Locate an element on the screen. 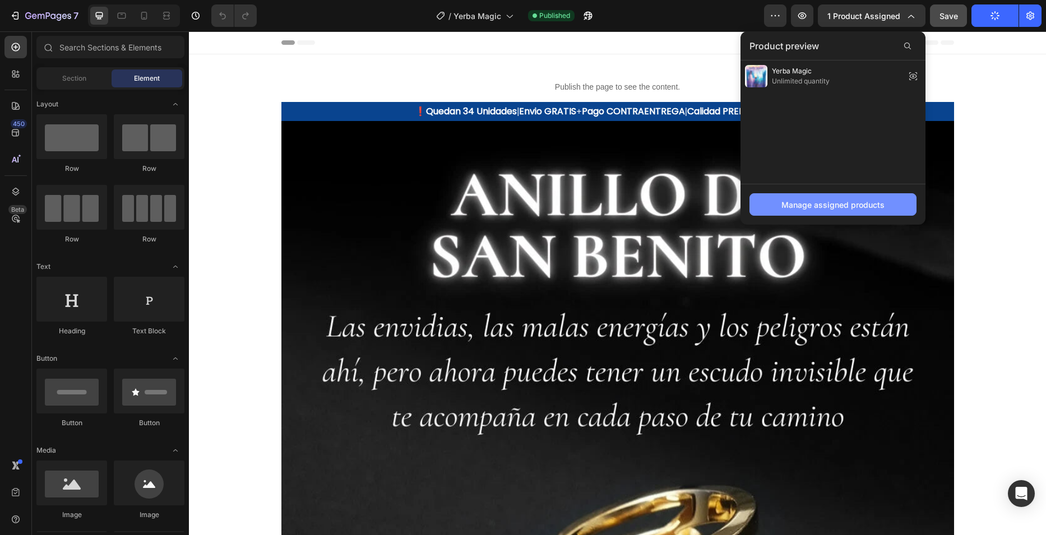  span: Section is located at coordinates (74, 78).